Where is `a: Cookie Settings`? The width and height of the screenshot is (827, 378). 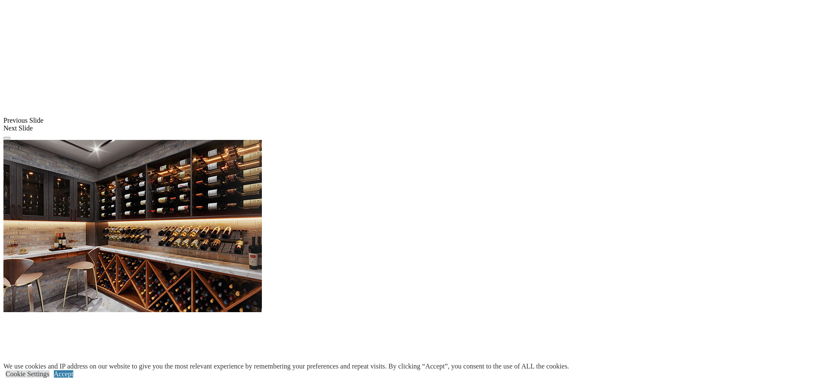
a: Cookie Settings is located at coordinates (28, 374).